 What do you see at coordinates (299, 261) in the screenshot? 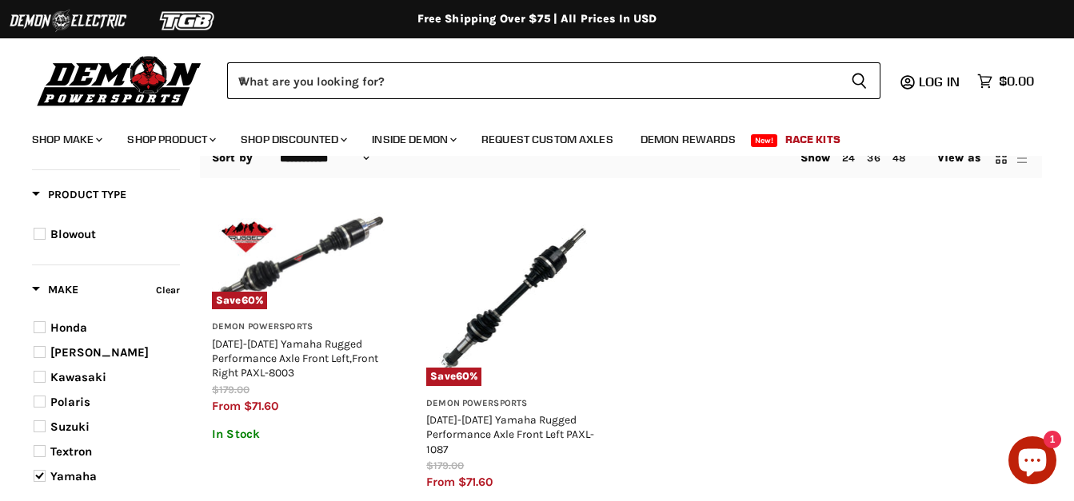
I see `a: 2008-2013 Yamaha Rugged Performance Axle Front Left,Front Right PAXL-8003Save60%` at bounding box center [299, 261].